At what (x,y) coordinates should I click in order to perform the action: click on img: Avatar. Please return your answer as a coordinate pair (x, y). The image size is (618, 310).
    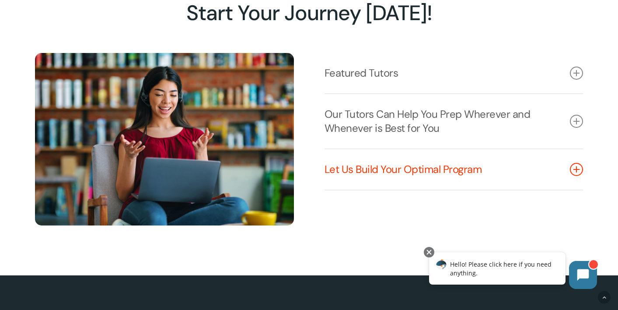
    Looking at the image, I should click on (21, 19).